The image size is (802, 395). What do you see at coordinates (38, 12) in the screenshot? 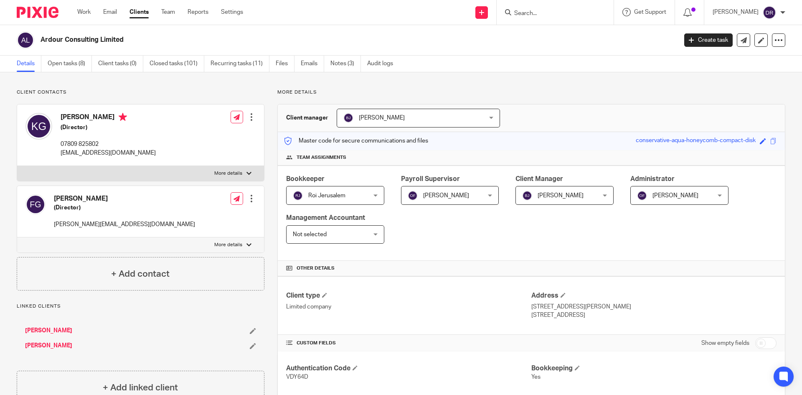
I see `img: Pixie` at bounding box center [38, 12].